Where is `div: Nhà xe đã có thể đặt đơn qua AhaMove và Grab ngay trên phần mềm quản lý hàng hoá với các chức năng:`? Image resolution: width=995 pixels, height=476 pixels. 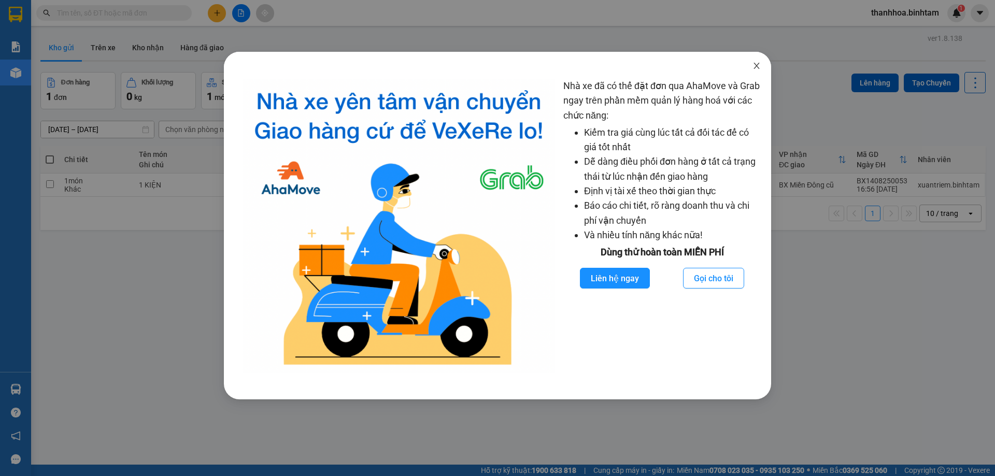
div: Nhà xe đã có thể đặt đơn qua AhaMove và Grab ngay trên phần mềm quản lý hàng hoá với các chức năng: is located at coordinates (662, 226).